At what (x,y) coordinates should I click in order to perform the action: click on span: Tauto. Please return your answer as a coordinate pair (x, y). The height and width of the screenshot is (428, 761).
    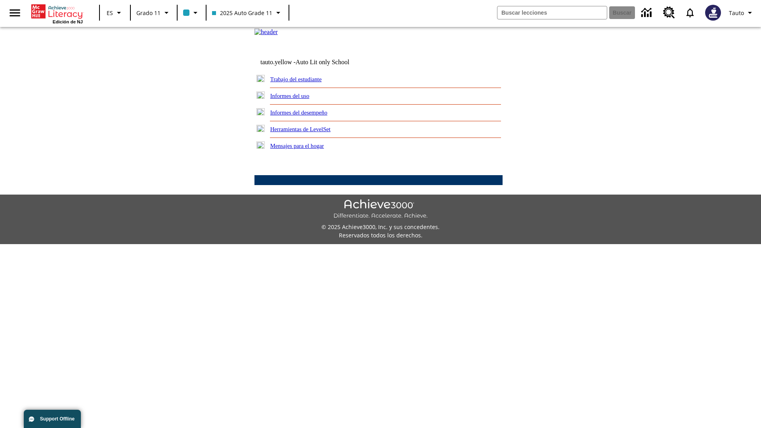
    Looking at the image, I should click on (737, 13).